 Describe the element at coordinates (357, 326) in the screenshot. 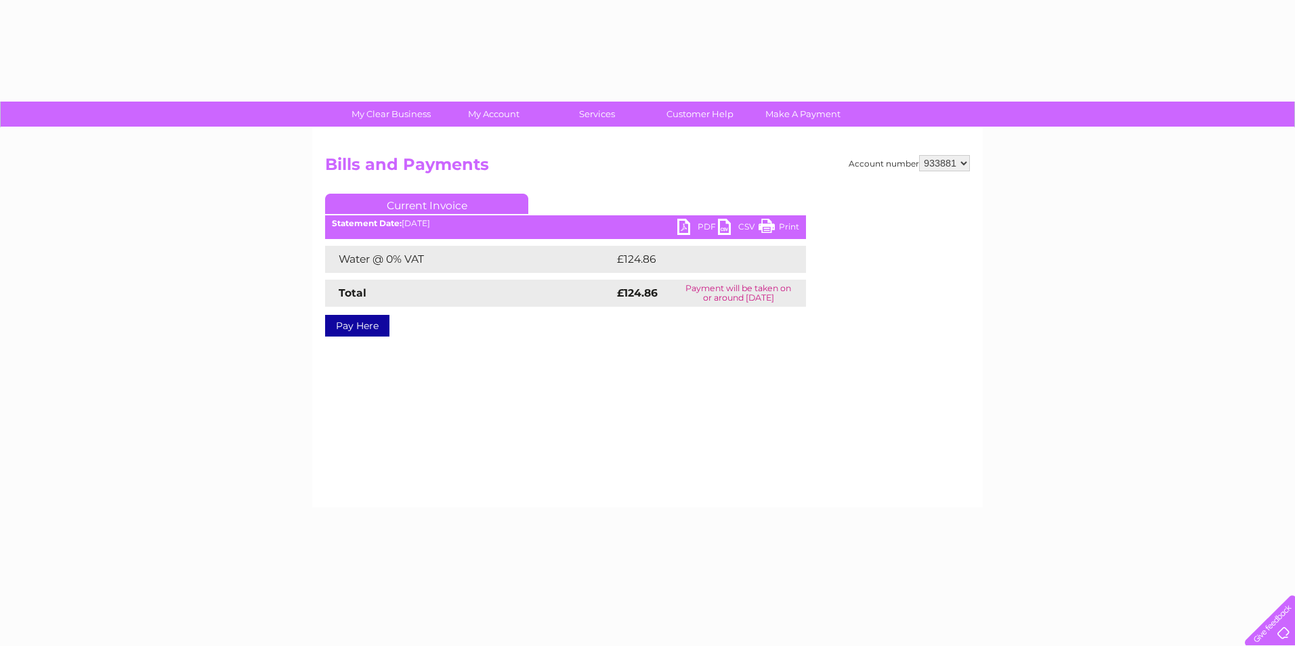

I see `a: Pay Here` at that location.